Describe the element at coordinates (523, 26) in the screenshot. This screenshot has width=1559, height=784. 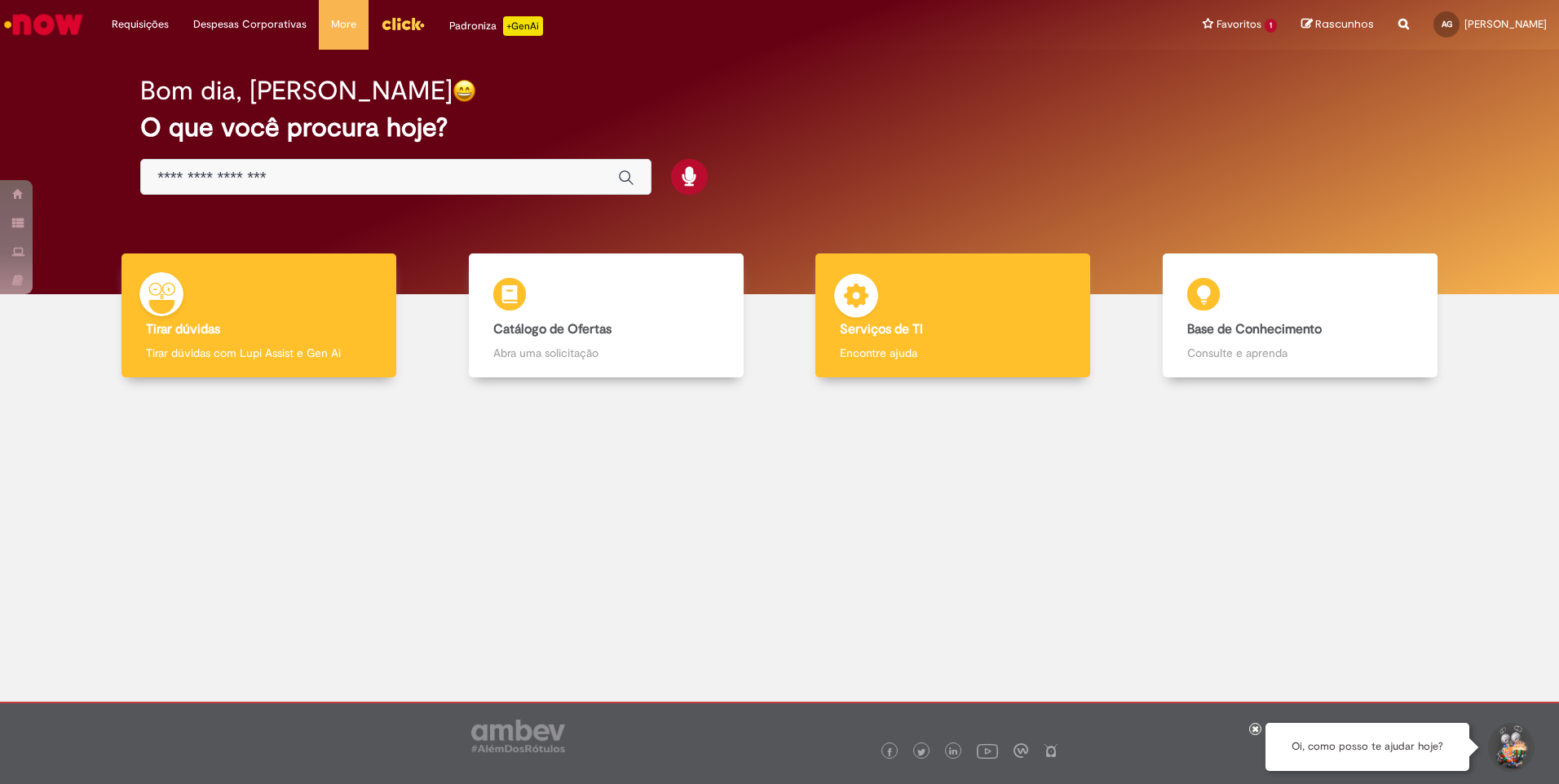
I see `p: +GenAi` at that location.